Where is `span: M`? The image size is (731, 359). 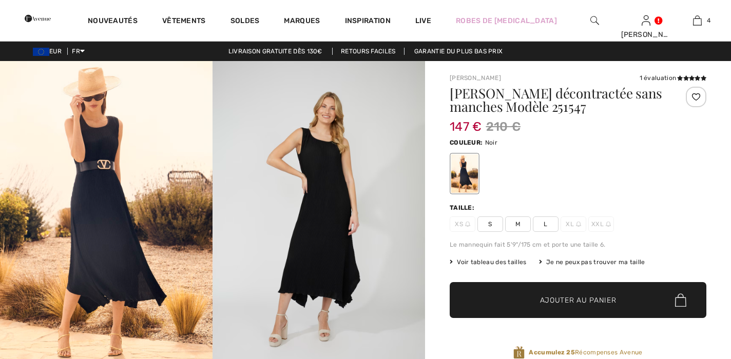 span: M is located at coordinates (518, 224).